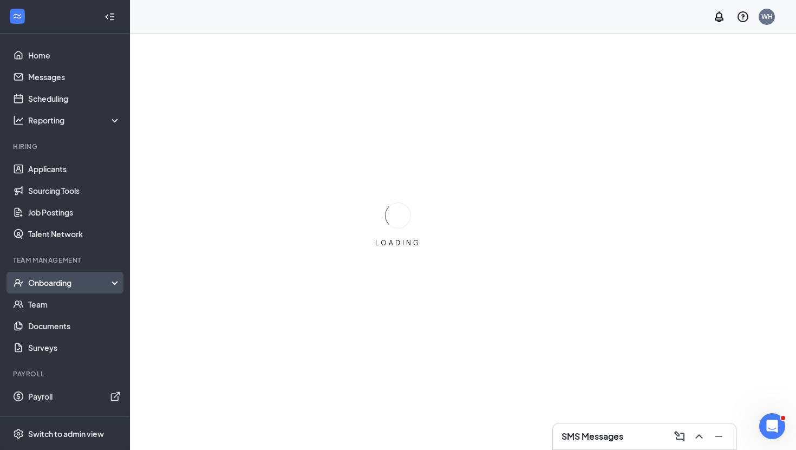 This screenshot has width=796, height=450. What do you see at coordinates (74, 304) in the screenshot?
I see `a: Team` at bounding box center [74, 304].